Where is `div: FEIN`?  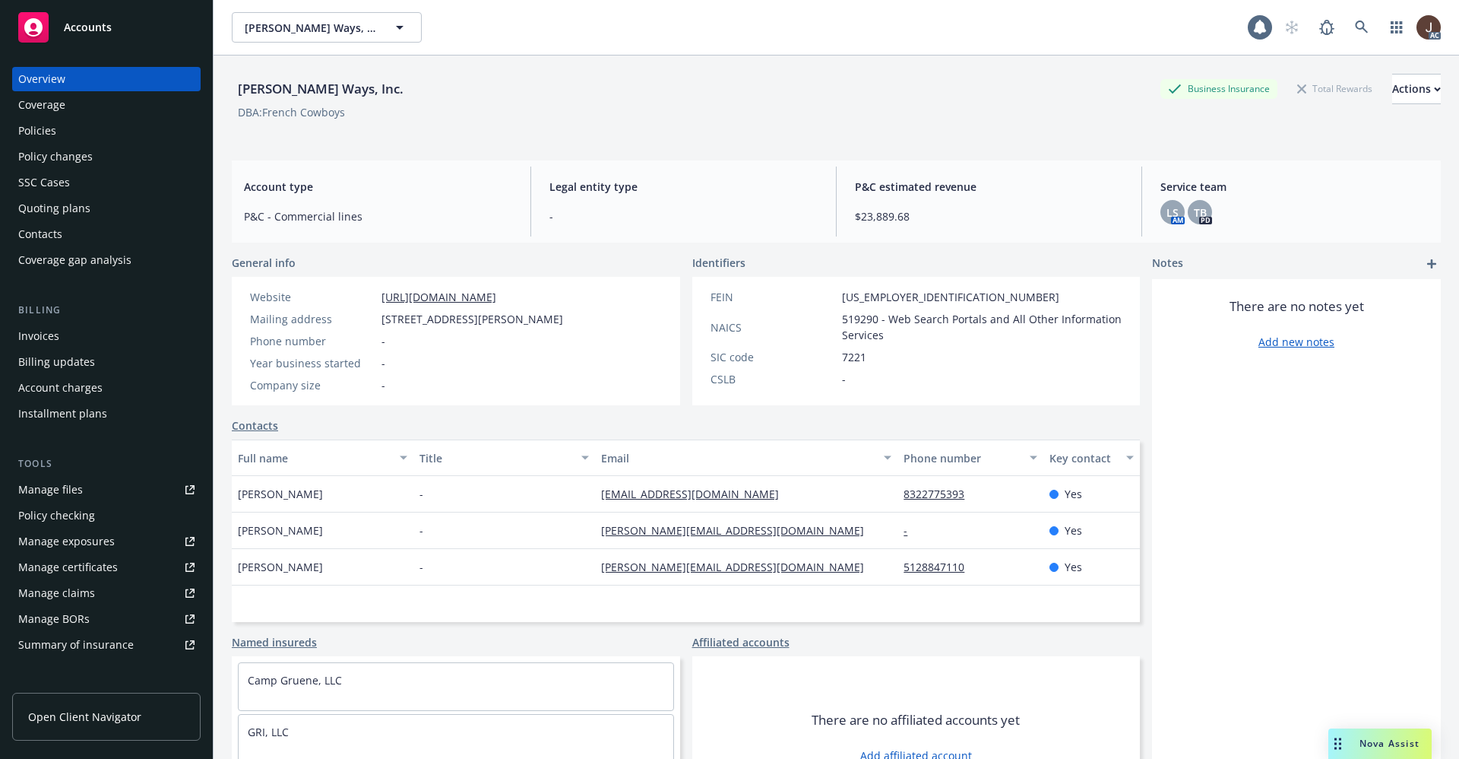 div: FEIN is located at coordinates (773, 296).